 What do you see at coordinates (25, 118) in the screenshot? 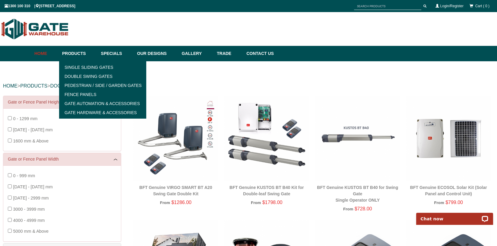
I see `span: 0 - 1299 mm` at bounding box center [25, 118].